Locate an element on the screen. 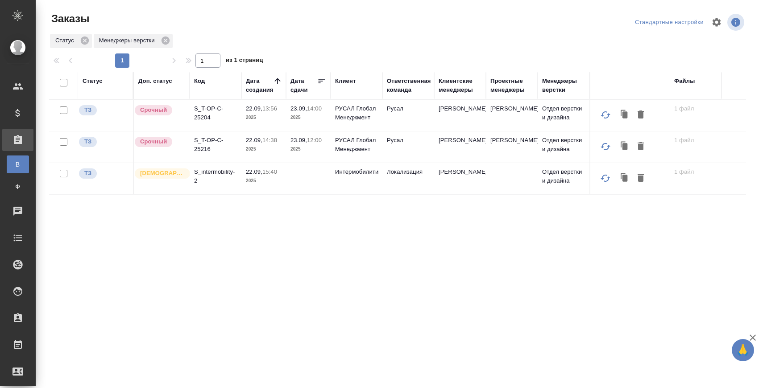  div: Проектные менеджеры is located at coordinates (512, 86).